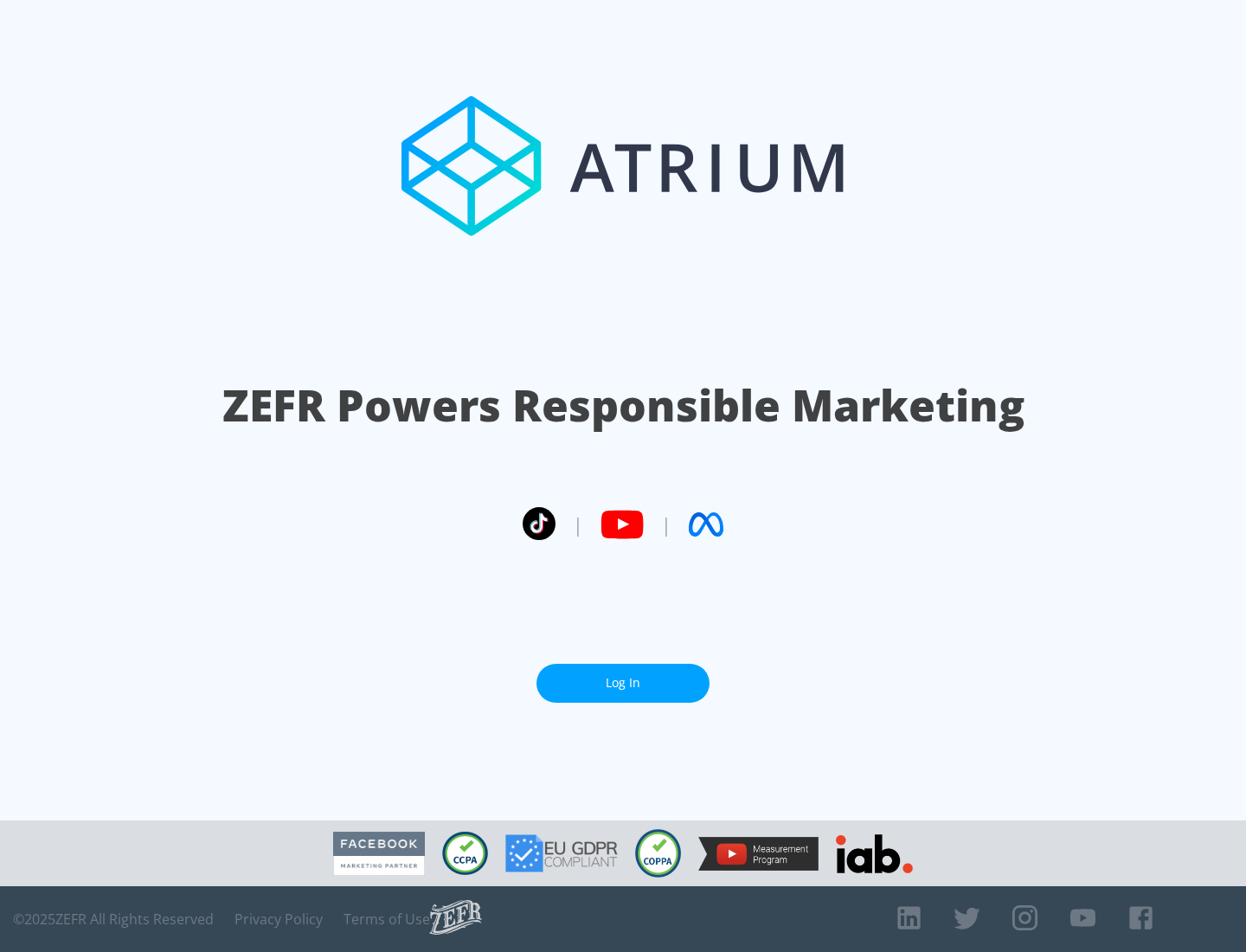 The image size is (1246, 952). Describe the element at coordinates (623, 683) in the screenshot. I see `a: Log In` at that location.